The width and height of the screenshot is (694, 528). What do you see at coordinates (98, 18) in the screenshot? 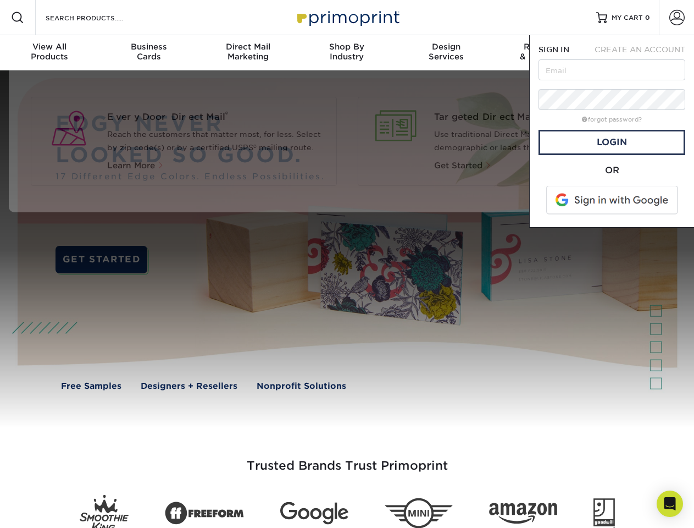
I see `input: SEARCH PRODUCTS.....` at bounding box center [98, 18].